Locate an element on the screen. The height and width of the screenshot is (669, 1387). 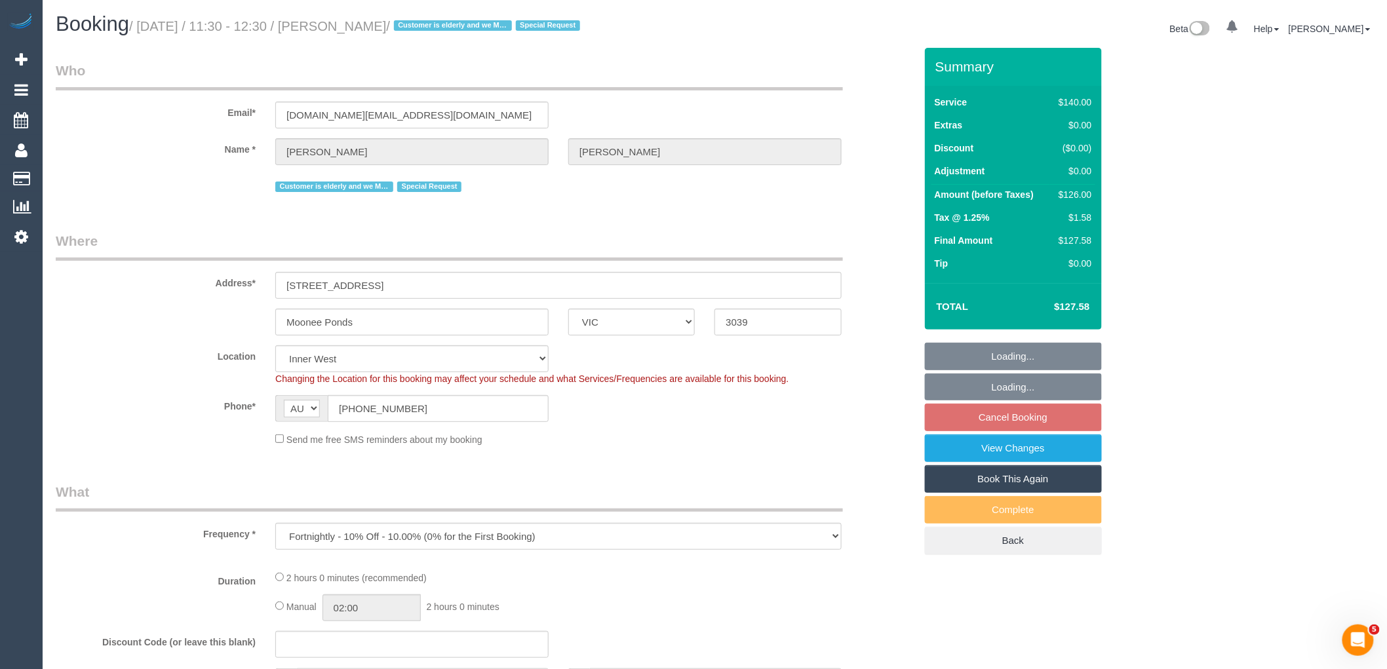
label: Amount (before Taxes) is located at coordinates (984, 195).